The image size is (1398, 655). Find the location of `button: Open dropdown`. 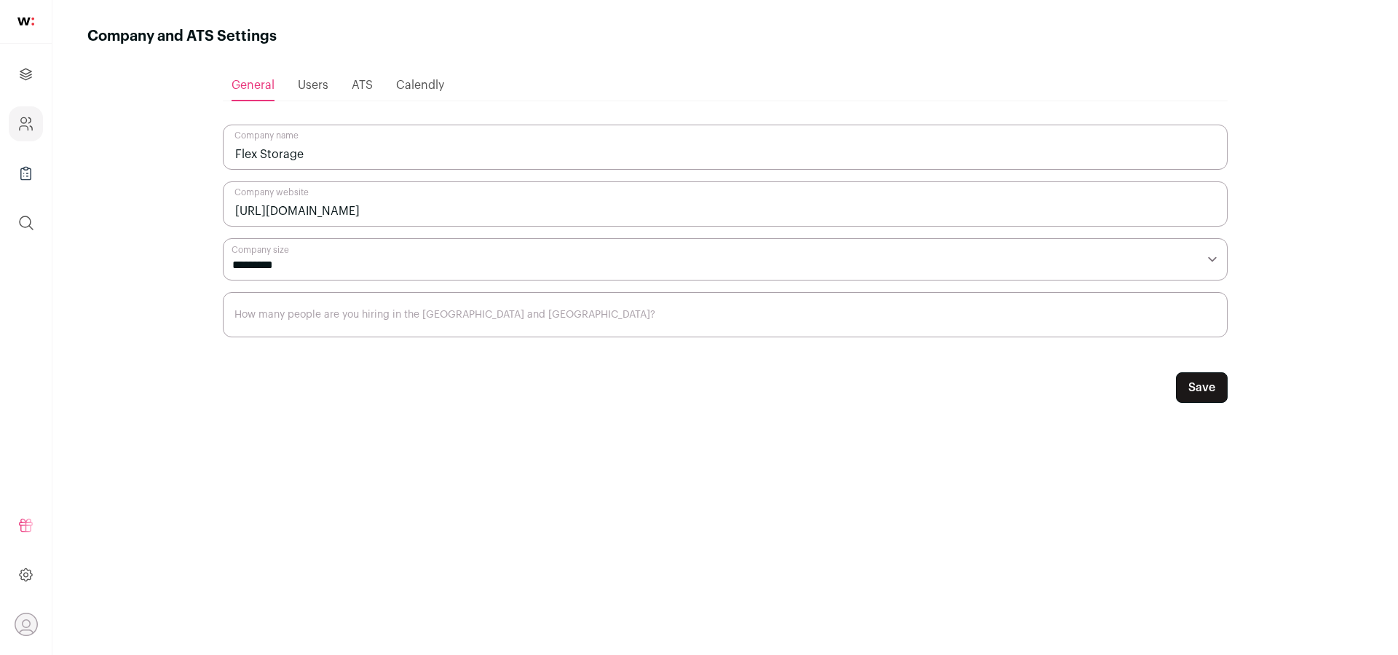

button: Open dropdown is located at coordinates (26, 624).